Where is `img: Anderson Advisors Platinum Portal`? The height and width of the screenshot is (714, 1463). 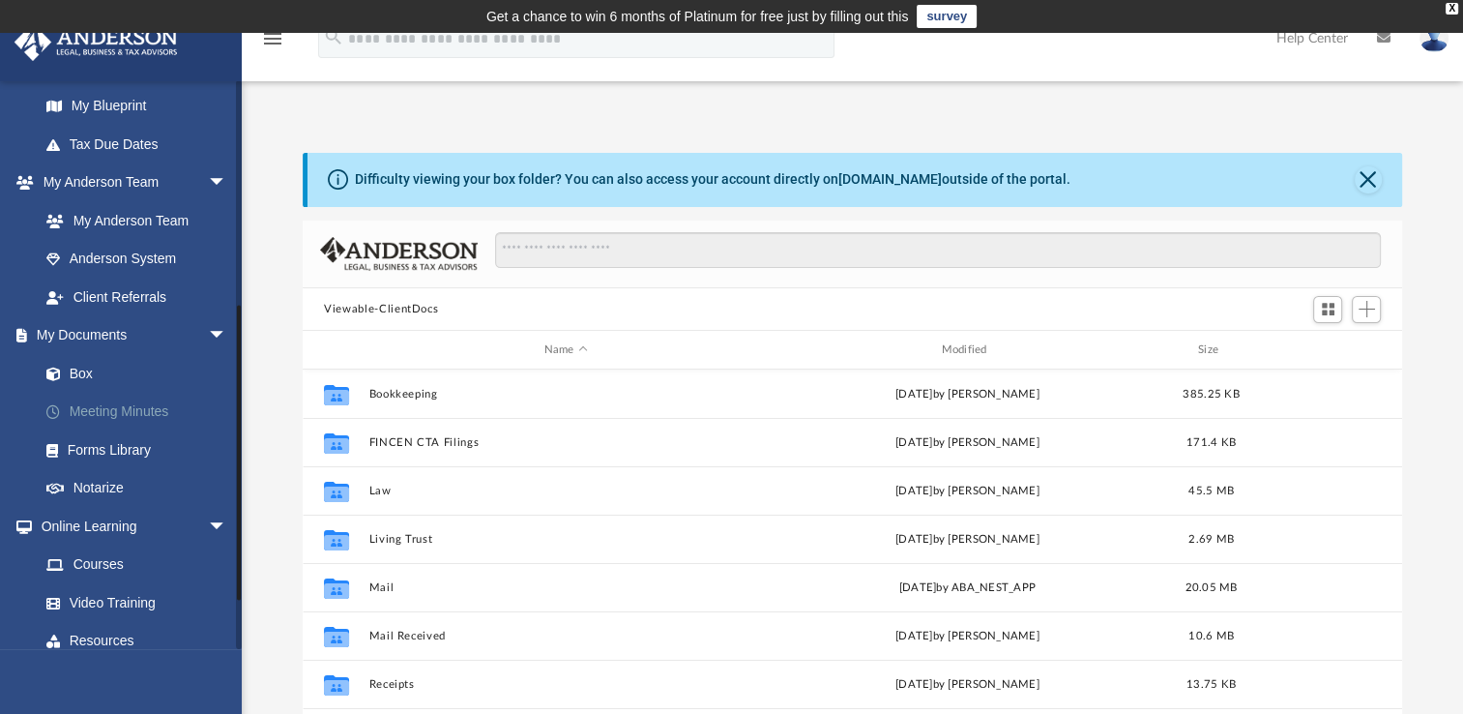 img: Anderson Advisors Platinum Portal is located at coordinates (96, 42).